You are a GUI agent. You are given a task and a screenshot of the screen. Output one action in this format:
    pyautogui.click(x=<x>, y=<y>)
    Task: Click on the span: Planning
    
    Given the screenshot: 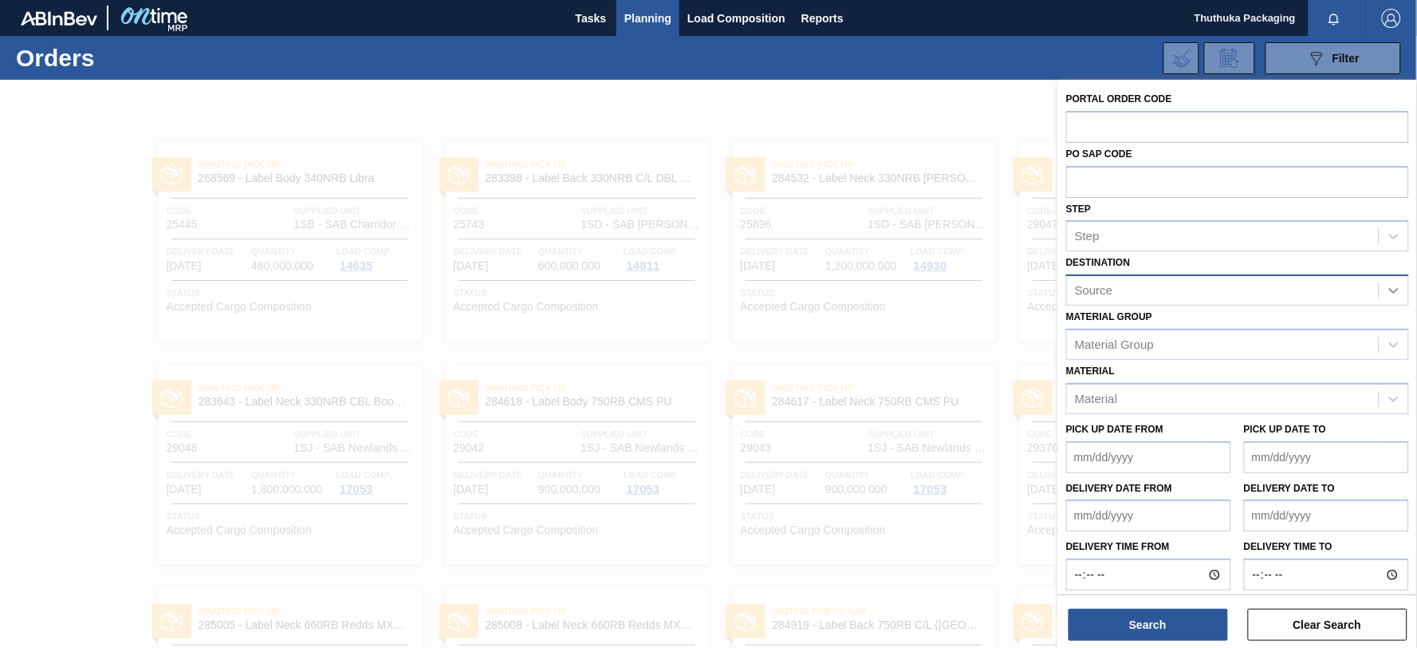 What is the action you would take?
    pyautogui.click(x=648, y=18)
    